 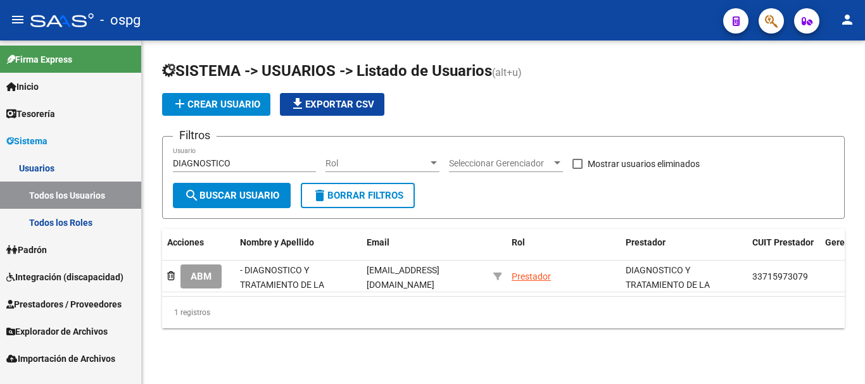 What do you see at coordinates (332, 104) in the screenshot?
I see `button: Exportar CSV` at bounding box center [332, 104].